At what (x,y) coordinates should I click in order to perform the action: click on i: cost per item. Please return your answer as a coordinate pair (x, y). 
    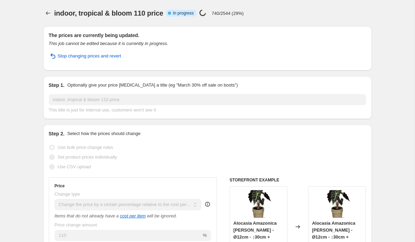
    Looking at the image, I should click on (133, 215).